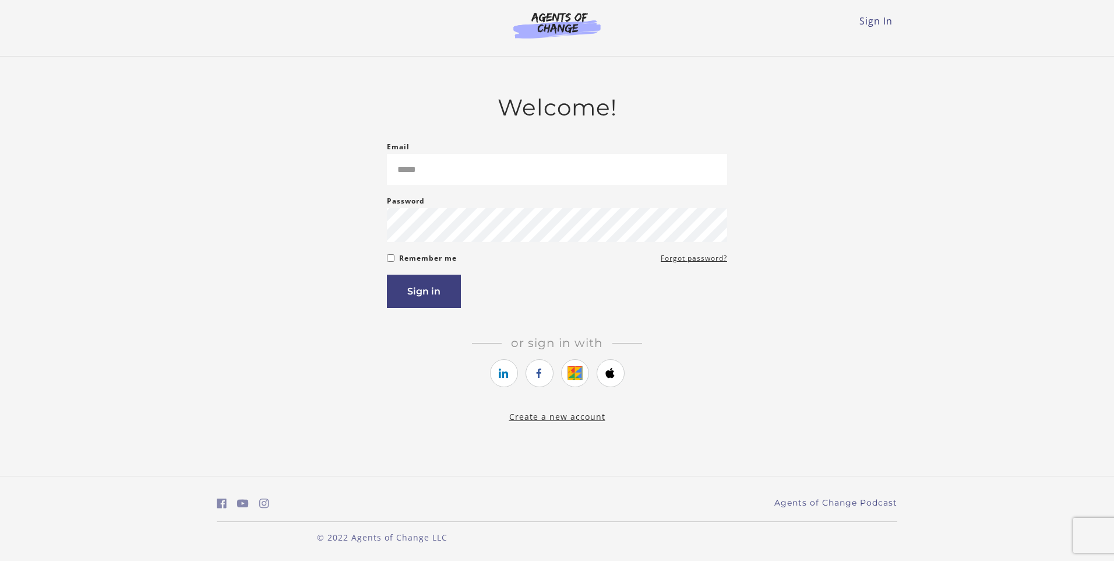  Describe the element at coordinates (382, 537) in the screenshot. I see `p: © 2022 Agents of Change LLC` at that location.